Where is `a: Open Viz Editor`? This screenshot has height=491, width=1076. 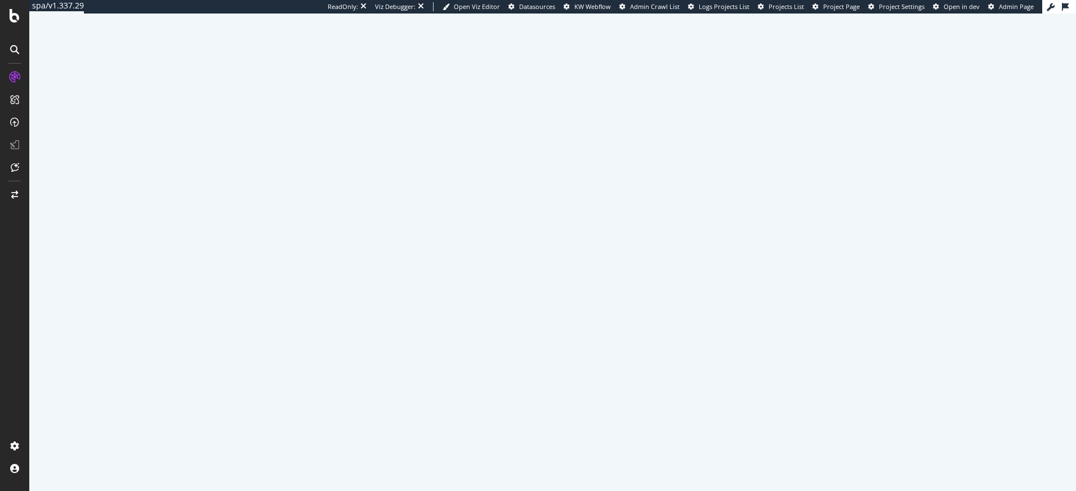 a: Open Viz Editor is located at coordinates (471, 7).